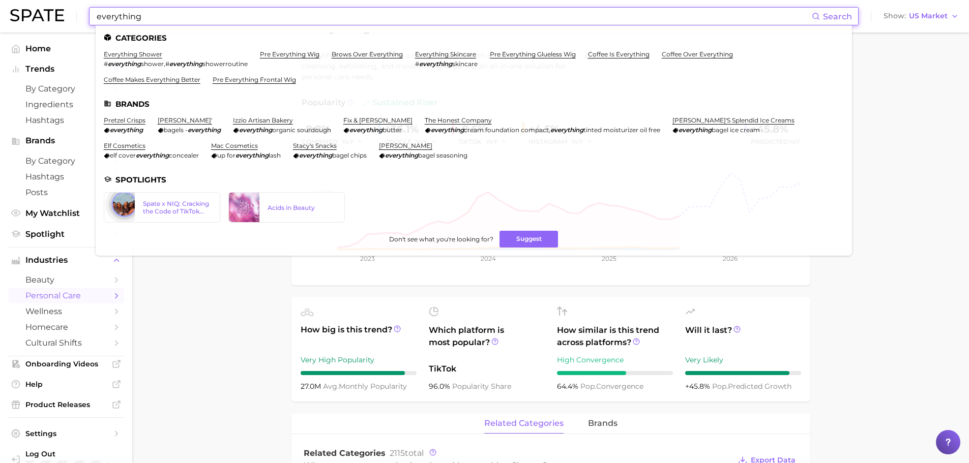 The width and height of the screenshot is (969, 463). What do you see at coordinates (152, 79) in the screenshot?
I see `a: coffee makes everything better` at bounding box center [152, 79].